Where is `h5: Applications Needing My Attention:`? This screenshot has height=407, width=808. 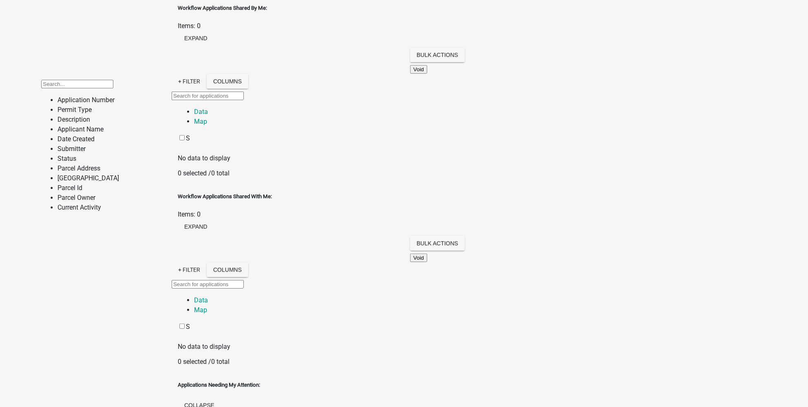 h5: Applications Needing My Attention: is located at coordinates (404, 385).